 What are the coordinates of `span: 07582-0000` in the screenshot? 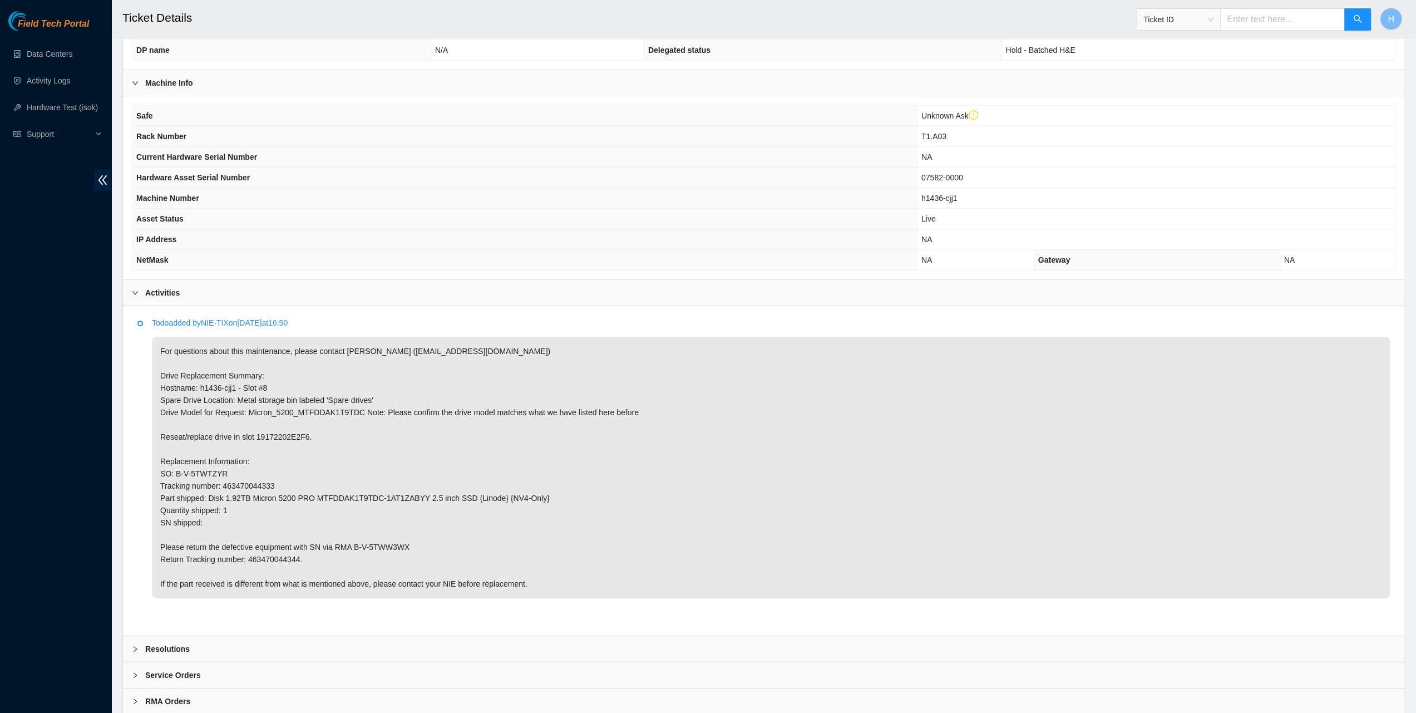 It's located at (942, 177).